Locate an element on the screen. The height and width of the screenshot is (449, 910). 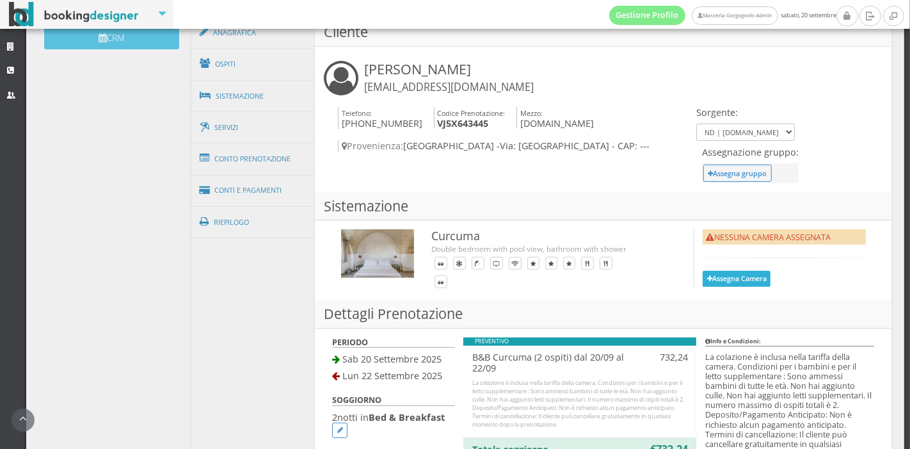
span: sabato, 20 settembre is located at coordinates (723, 15).